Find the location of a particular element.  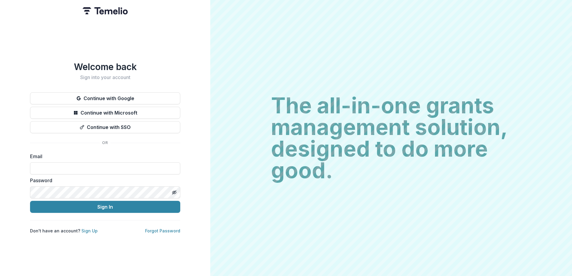

a: Forgot Password is located at coordinates (162, 230).